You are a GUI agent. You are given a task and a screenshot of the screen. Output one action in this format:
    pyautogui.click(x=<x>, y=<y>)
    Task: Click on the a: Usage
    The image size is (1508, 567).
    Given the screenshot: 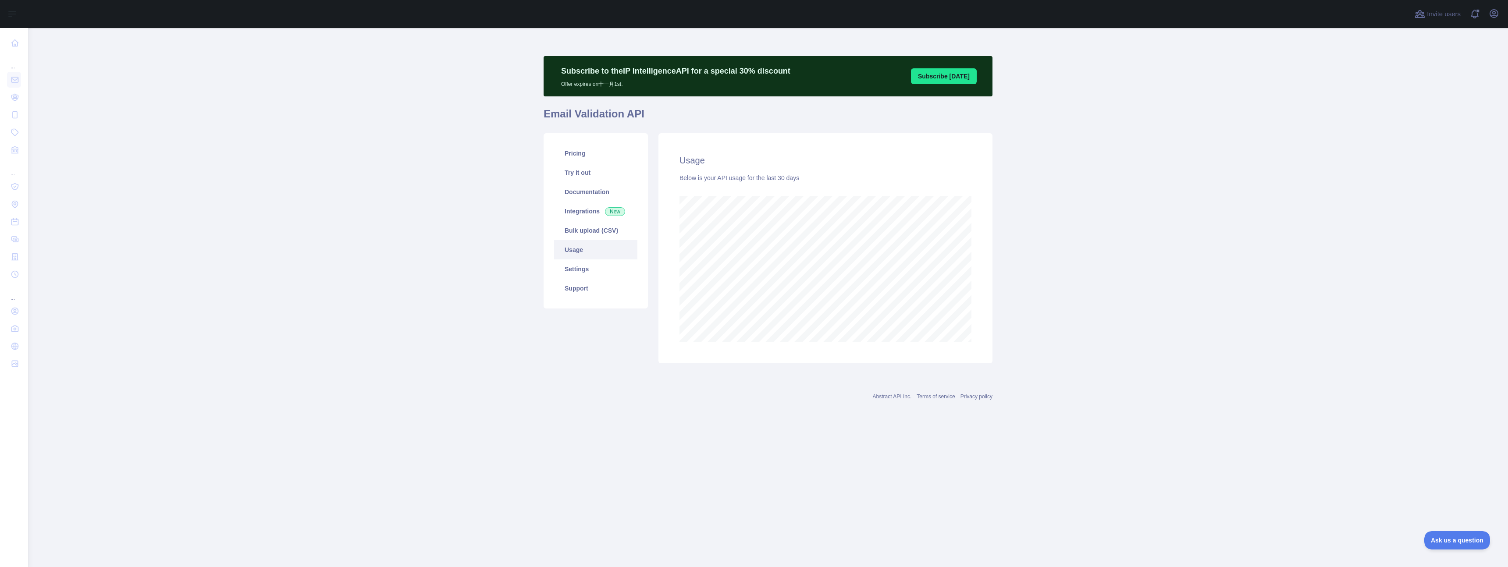 What is the action you would take?
    pyautogui.click(x=596, y=250)
    